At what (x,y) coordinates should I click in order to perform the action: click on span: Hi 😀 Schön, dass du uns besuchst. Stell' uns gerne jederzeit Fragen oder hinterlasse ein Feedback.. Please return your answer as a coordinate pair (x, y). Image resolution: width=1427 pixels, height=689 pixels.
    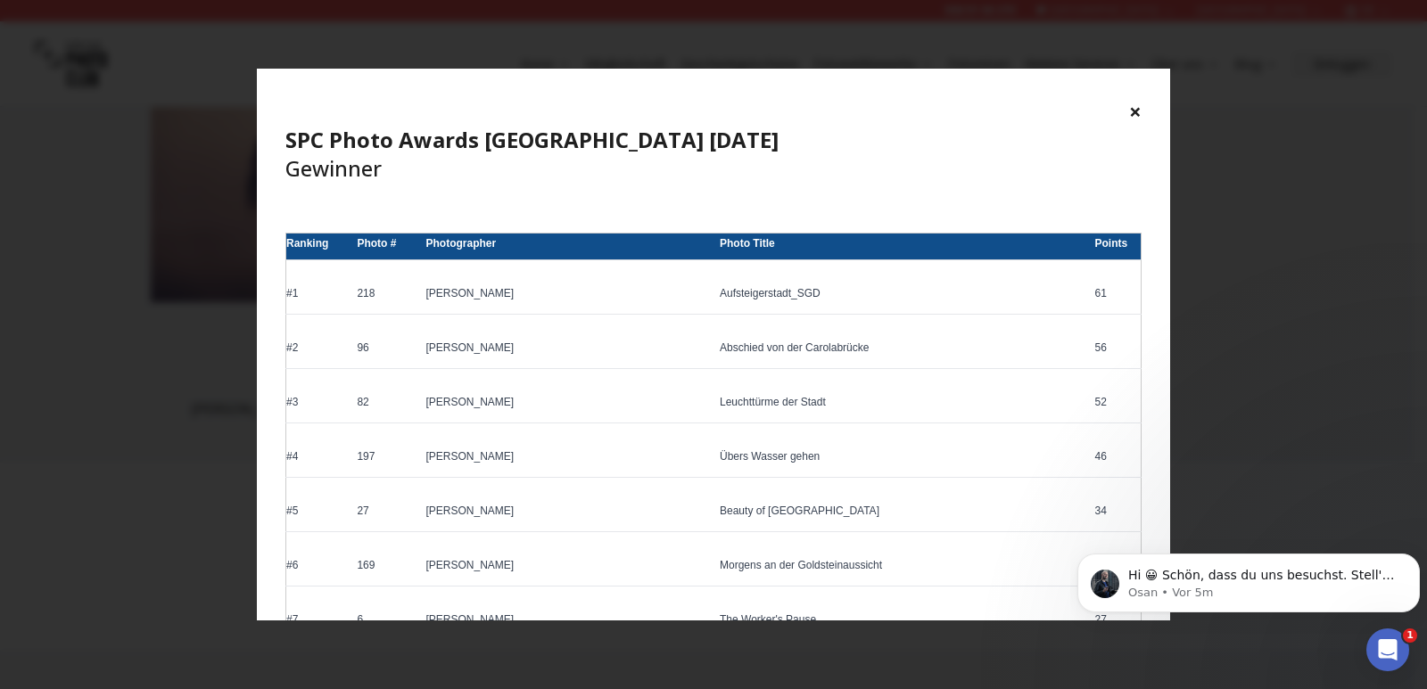
    Looking at the image, I should click on (191, 77).